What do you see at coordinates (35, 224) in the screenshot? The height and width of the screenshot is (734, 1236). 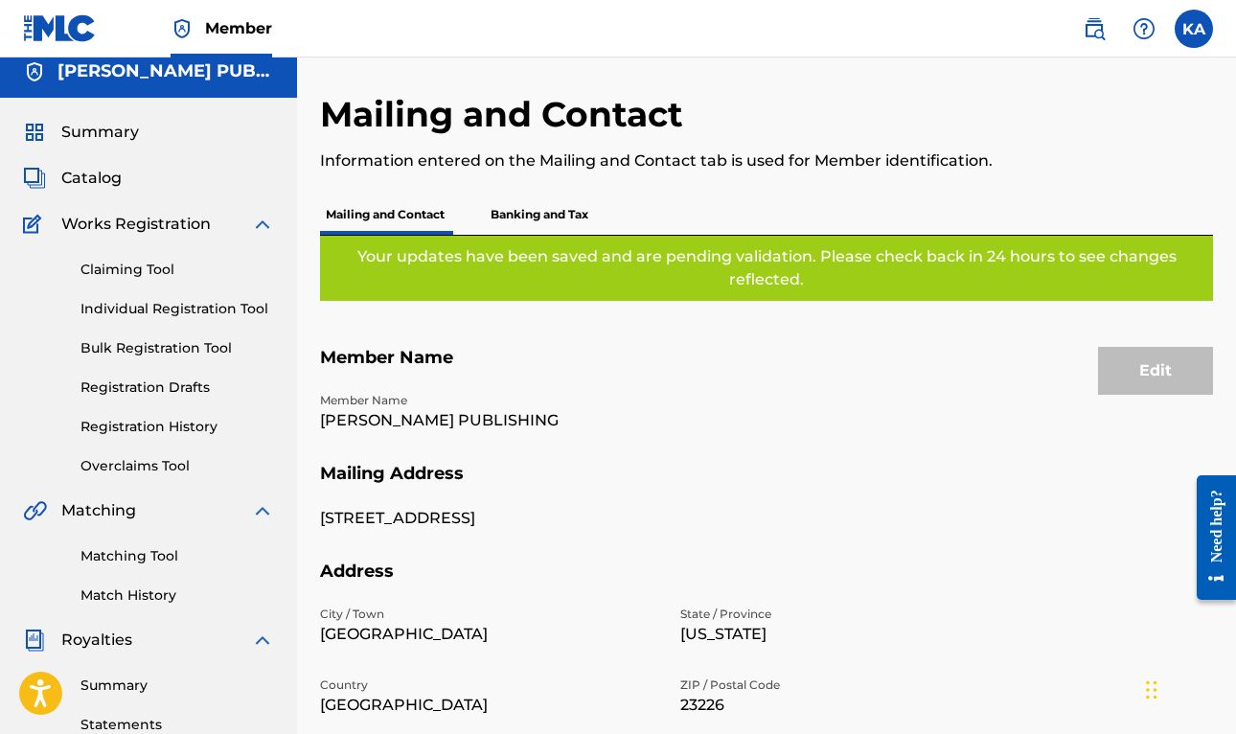 I see `img: Works Registration` at bounding box center [35, 224].